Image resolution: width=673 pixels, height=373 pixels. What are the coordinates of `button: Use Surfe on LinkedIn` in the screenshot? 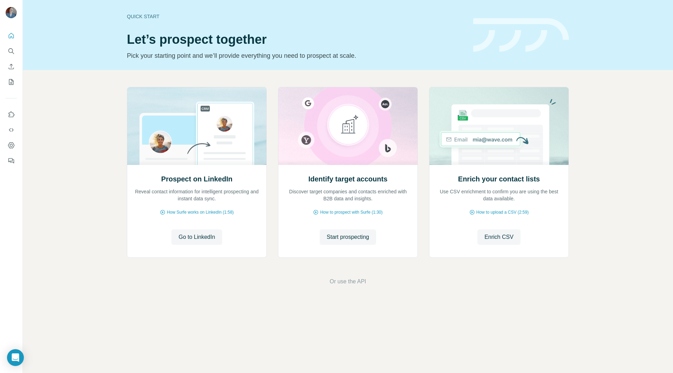 It's located at (11, 115).